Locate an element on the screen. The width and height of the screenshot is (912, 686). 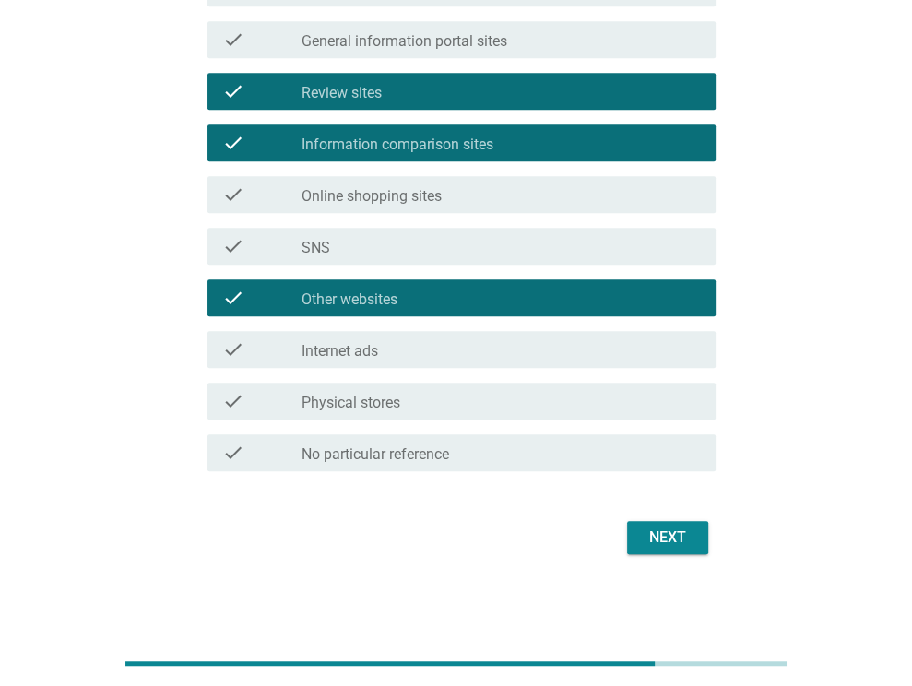
button: Next is located at coordinates (668, 538).